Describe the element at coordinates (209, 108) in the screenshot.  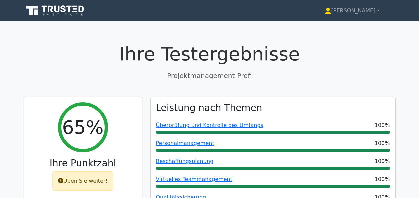
I see `h3: Leistung nach Themen` at that location.